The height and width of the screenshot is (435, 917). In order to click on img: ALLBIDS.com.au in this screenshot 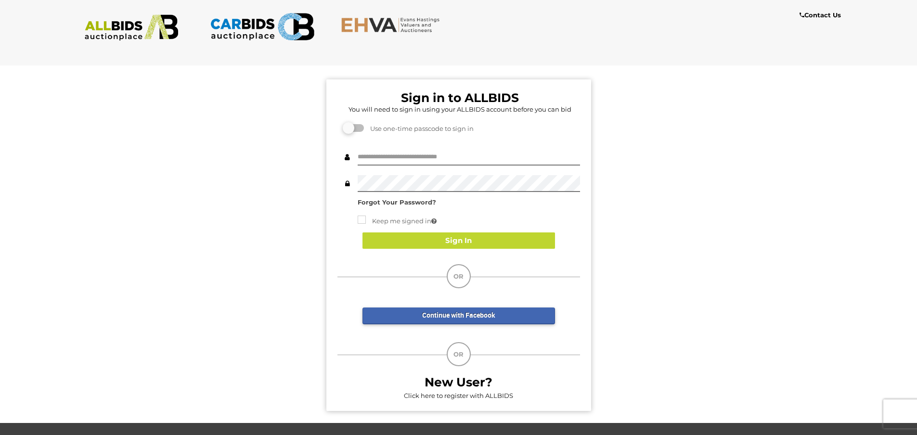, I will do `click(131, 27)`.